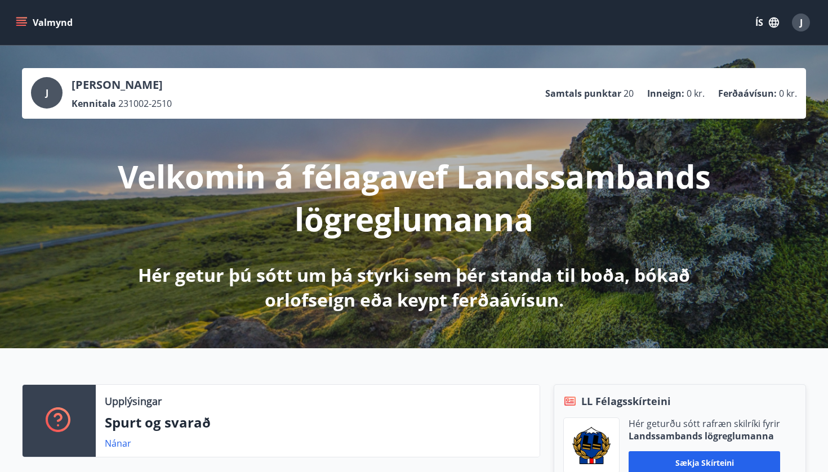  I want to click on p: Velkomin á félagavef Landssambands lögreglumanna, so click(414, 198).